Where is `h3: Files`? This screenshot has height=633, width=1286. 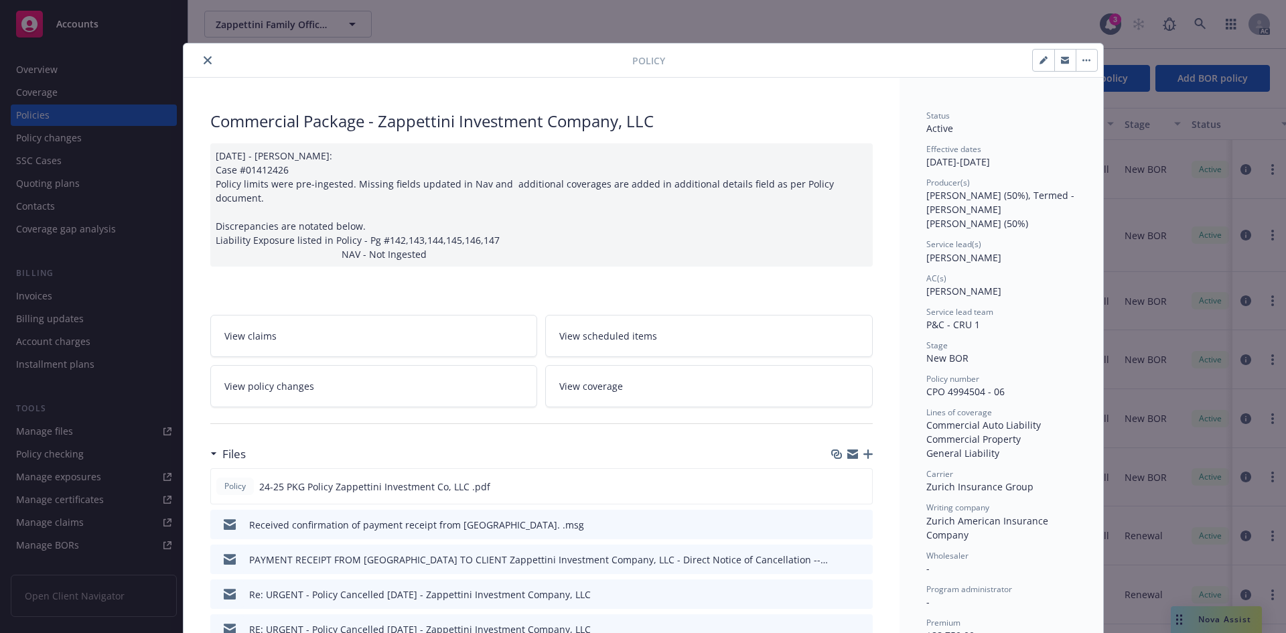
h3: Files is located at coordinates (234, 454).